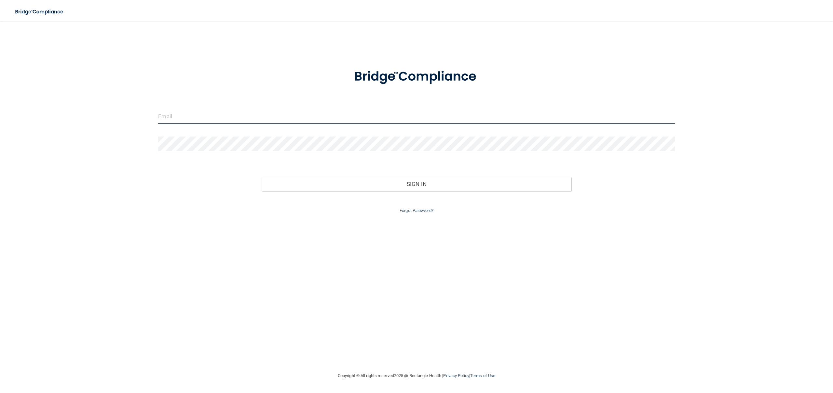 The image size is (833, 393). I want to click on a: Privacy Policy, so click(456, 376).